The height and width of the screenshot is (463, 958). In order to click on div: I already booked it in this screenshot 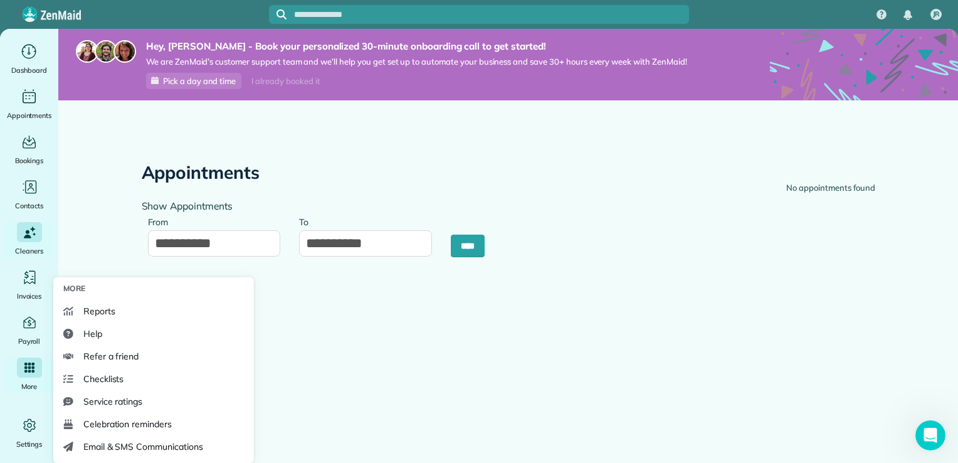, I will do `click(285, 81)`.